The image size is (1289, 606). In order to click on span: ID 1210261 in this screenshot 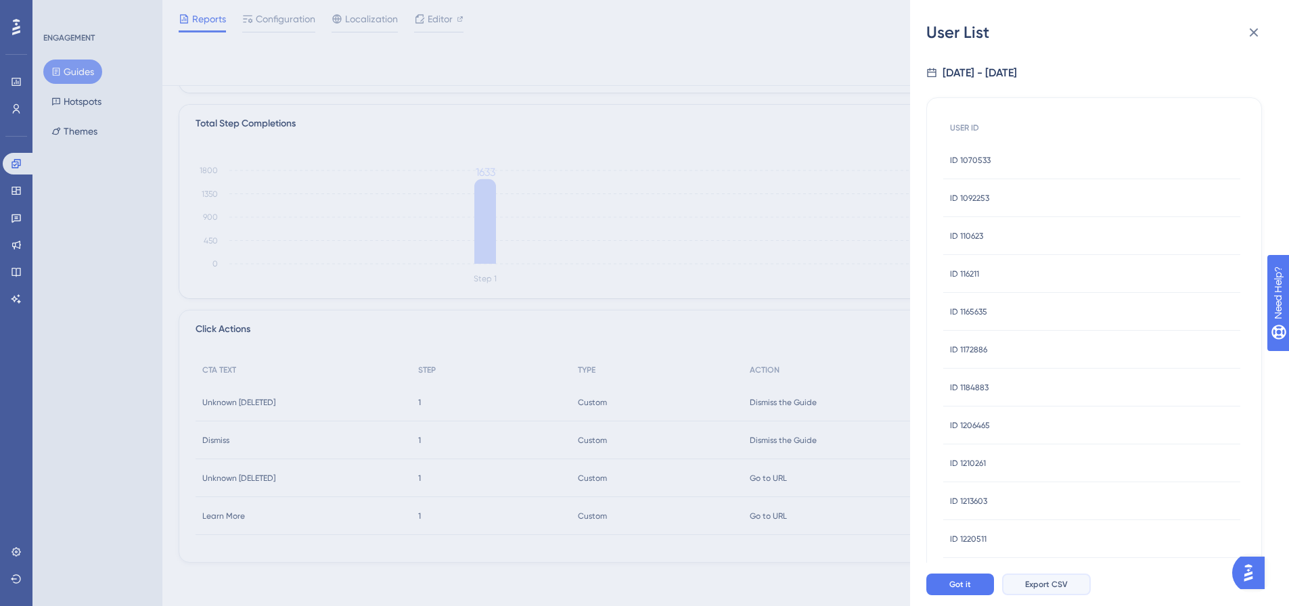, I will do `click(968, 464)`.